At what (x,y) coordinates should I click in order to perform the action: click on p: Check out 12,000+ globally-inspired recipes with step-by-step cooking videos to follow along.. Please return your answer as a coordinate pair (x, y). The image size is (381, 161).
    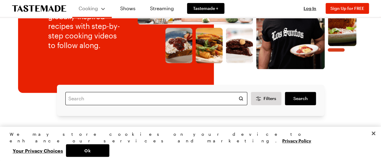
    Looking at the image, I should click on (86, 26).